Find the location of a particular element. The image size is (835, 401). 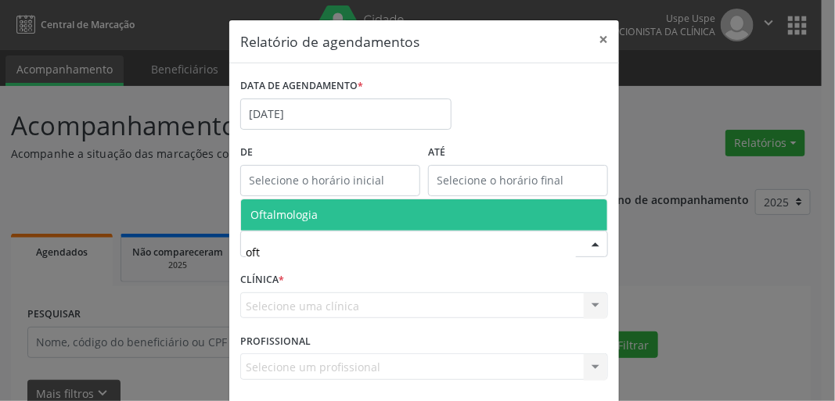

label: De is located at coordinates (330, 153).